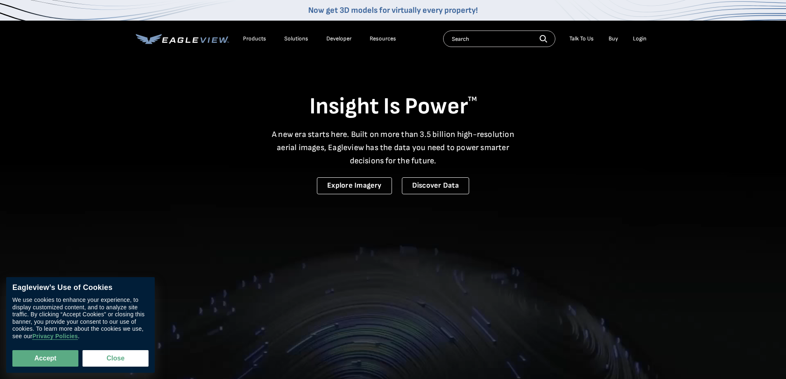  Describe the element at coordinates (393, 10) in the screenshot. I see `a: Now get 3D models for virtually every property!` at that location.